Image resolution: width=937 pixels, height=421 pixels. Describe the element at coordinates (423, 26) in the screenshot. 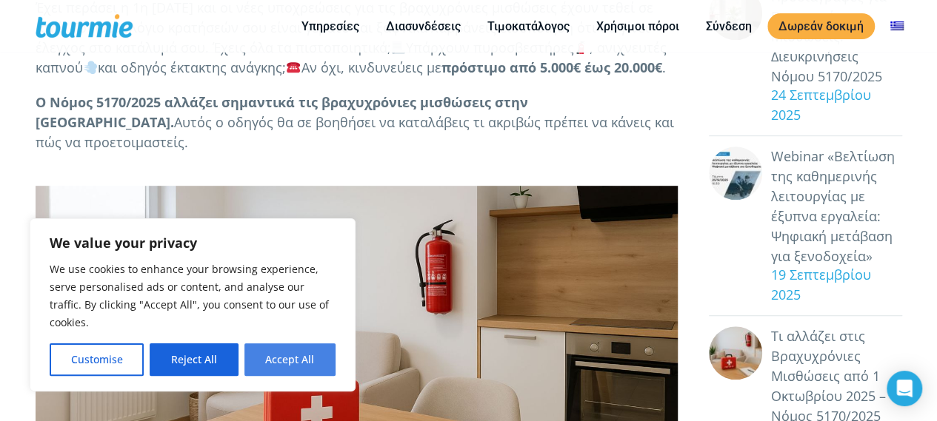

I see `a: Διασυνδέσεις` at that location.